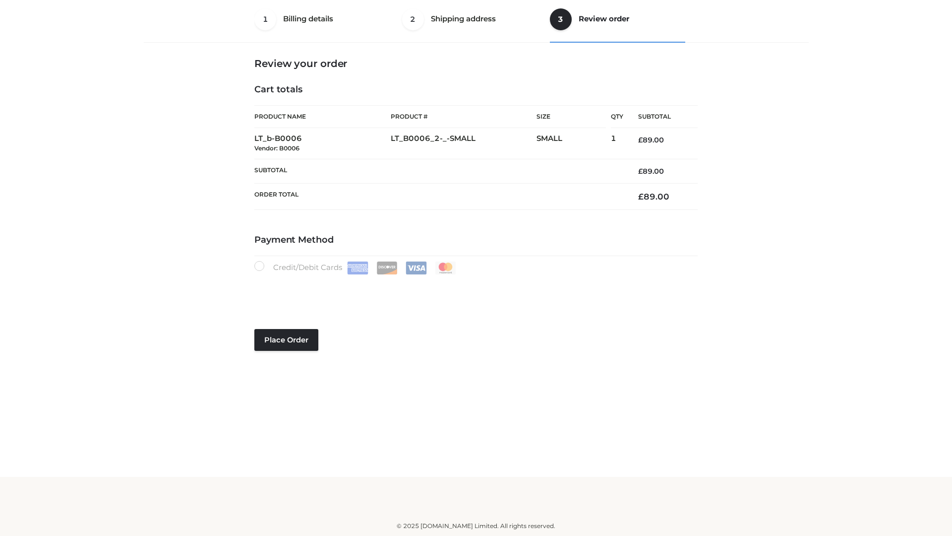 This screenshot has height=536, width=952. What do you see at coordinates (358, 268) in the screenshot?
I see `img: Amex` at bounding box center [358, 268].